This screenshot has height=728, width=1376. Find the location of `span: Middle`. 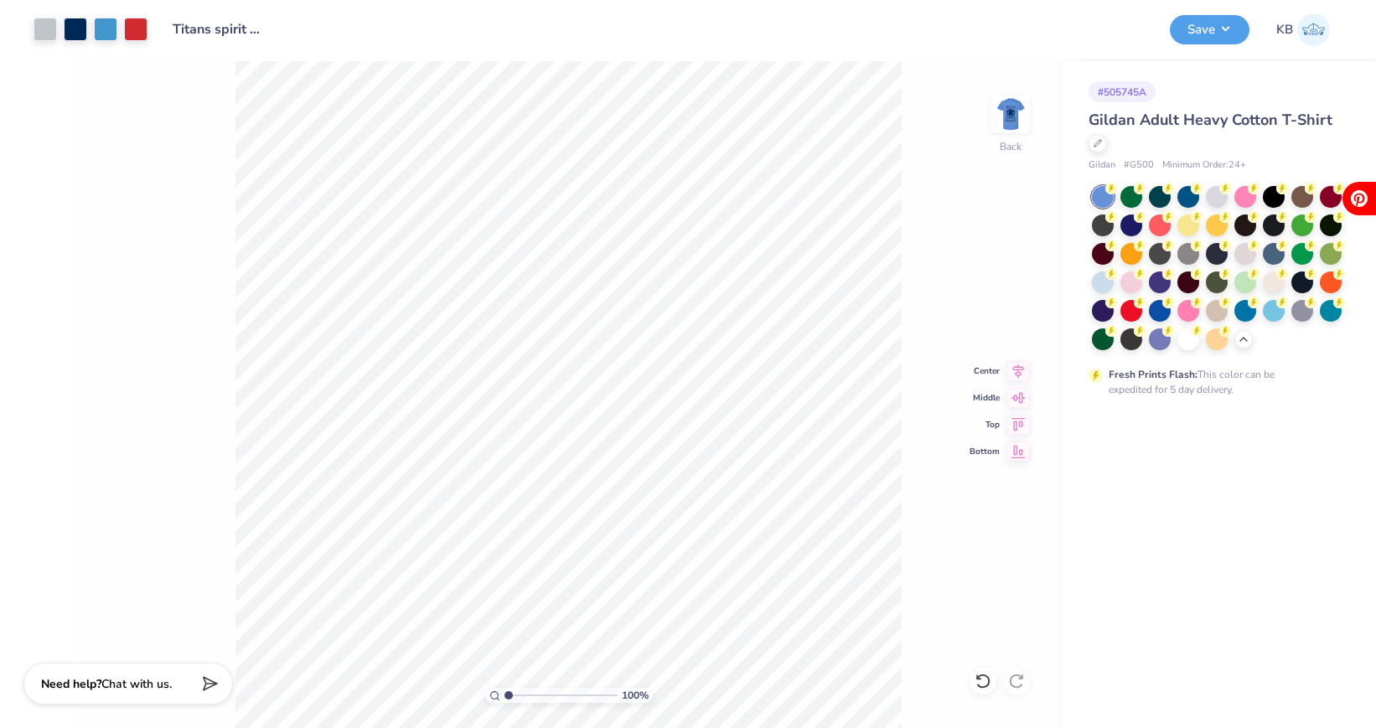

span: Middle is located at coordinates (985, 398).